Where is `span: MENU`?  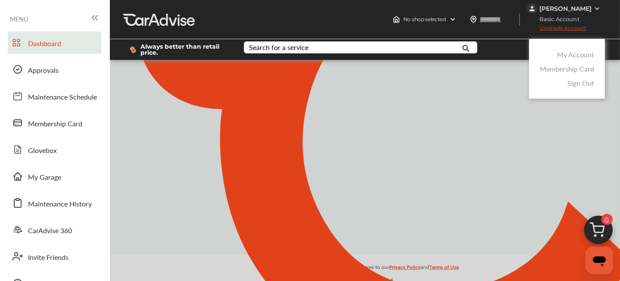 span: MENU is located at coordinates (19, 19).